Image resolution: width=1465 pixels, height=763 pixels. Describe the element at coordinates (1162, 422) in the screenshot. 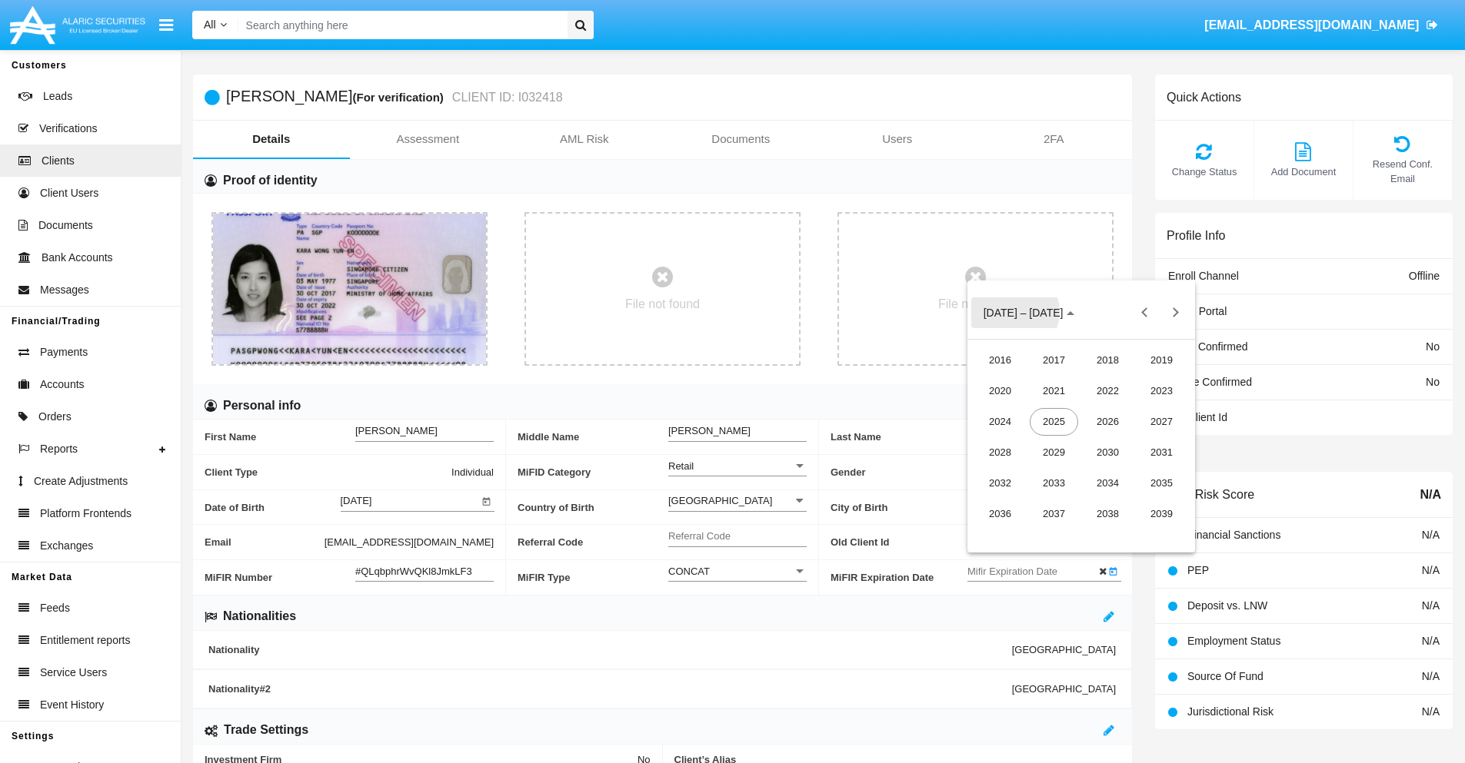

I see `td: 2027` at that location.